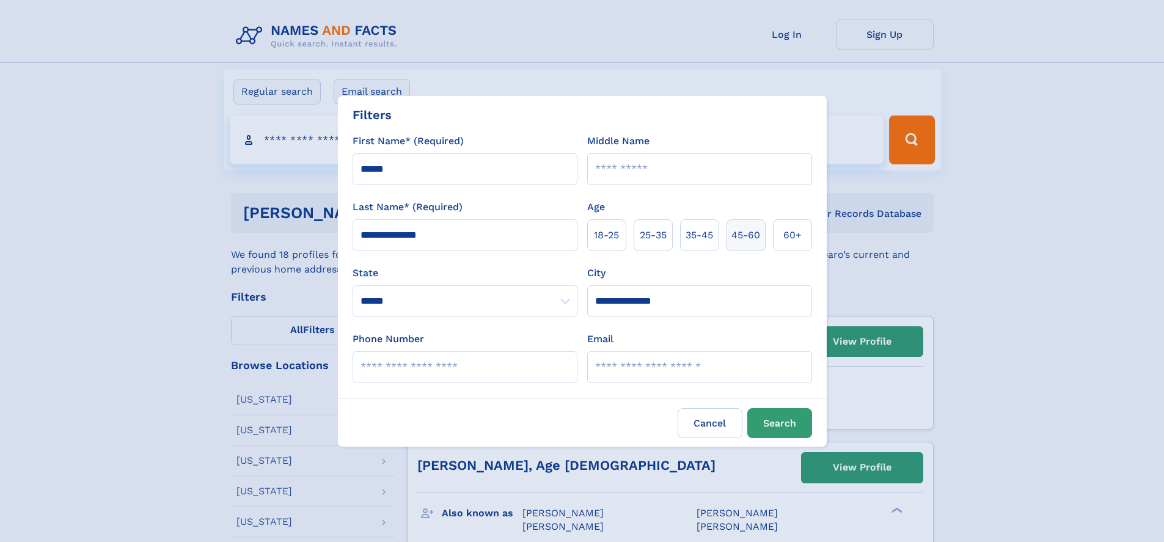  Describe the element at coordinates (710, 423) in the screenshot. I see `label: Cancel` at that location.